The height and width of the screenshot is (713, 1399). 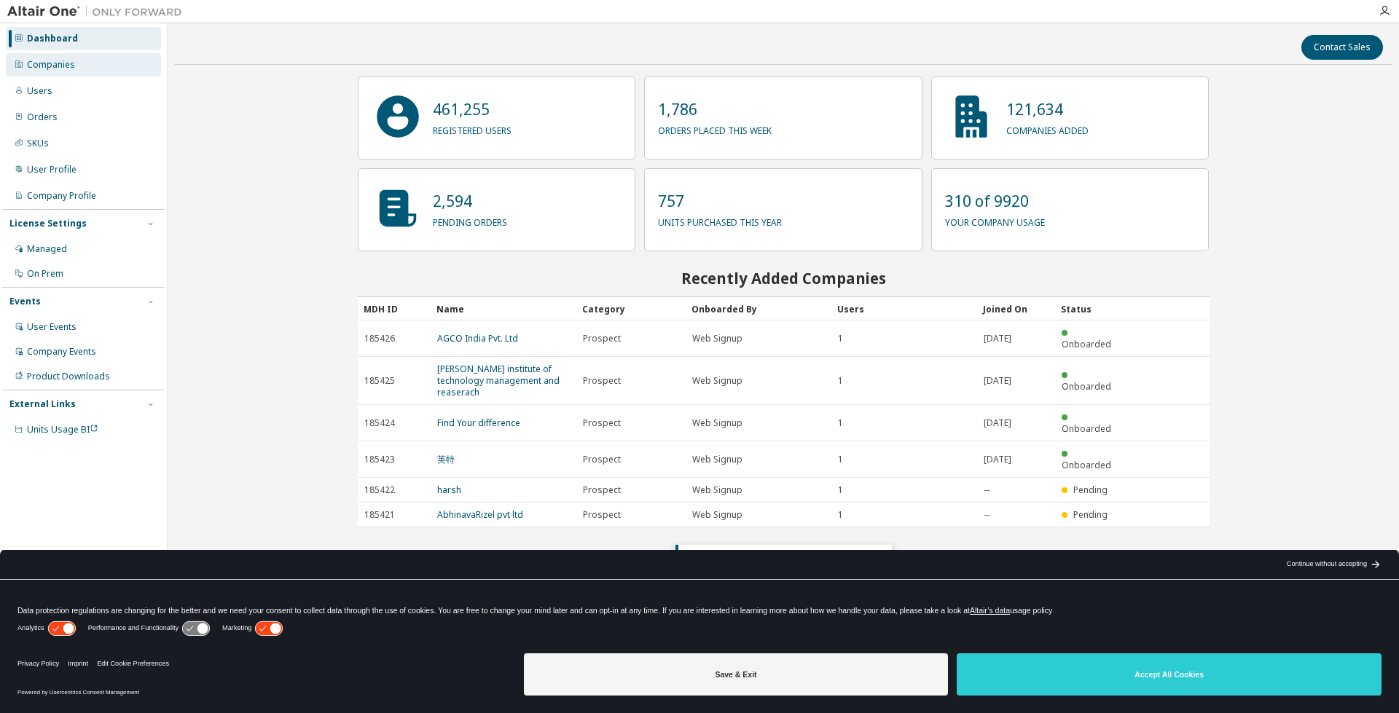 I want to click on p: 121,634, so click(x=1047, y=109).